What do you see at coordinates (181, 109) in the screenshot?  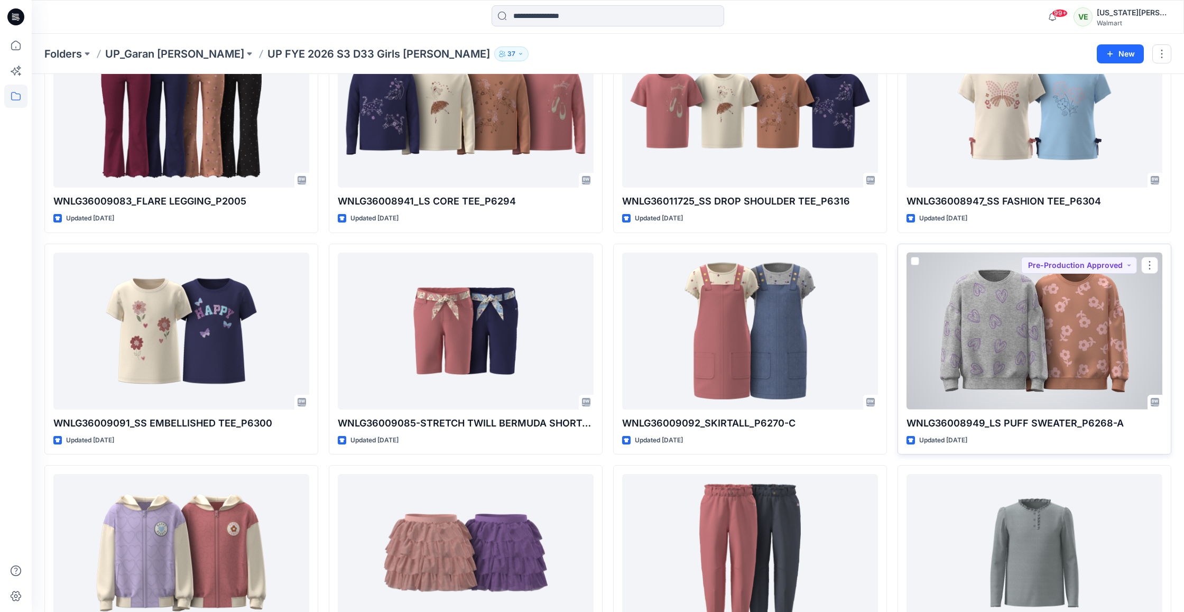 I see `a: WNLG36009083_FLARE LEGGING_P2005` at bounding box center [181, 109].